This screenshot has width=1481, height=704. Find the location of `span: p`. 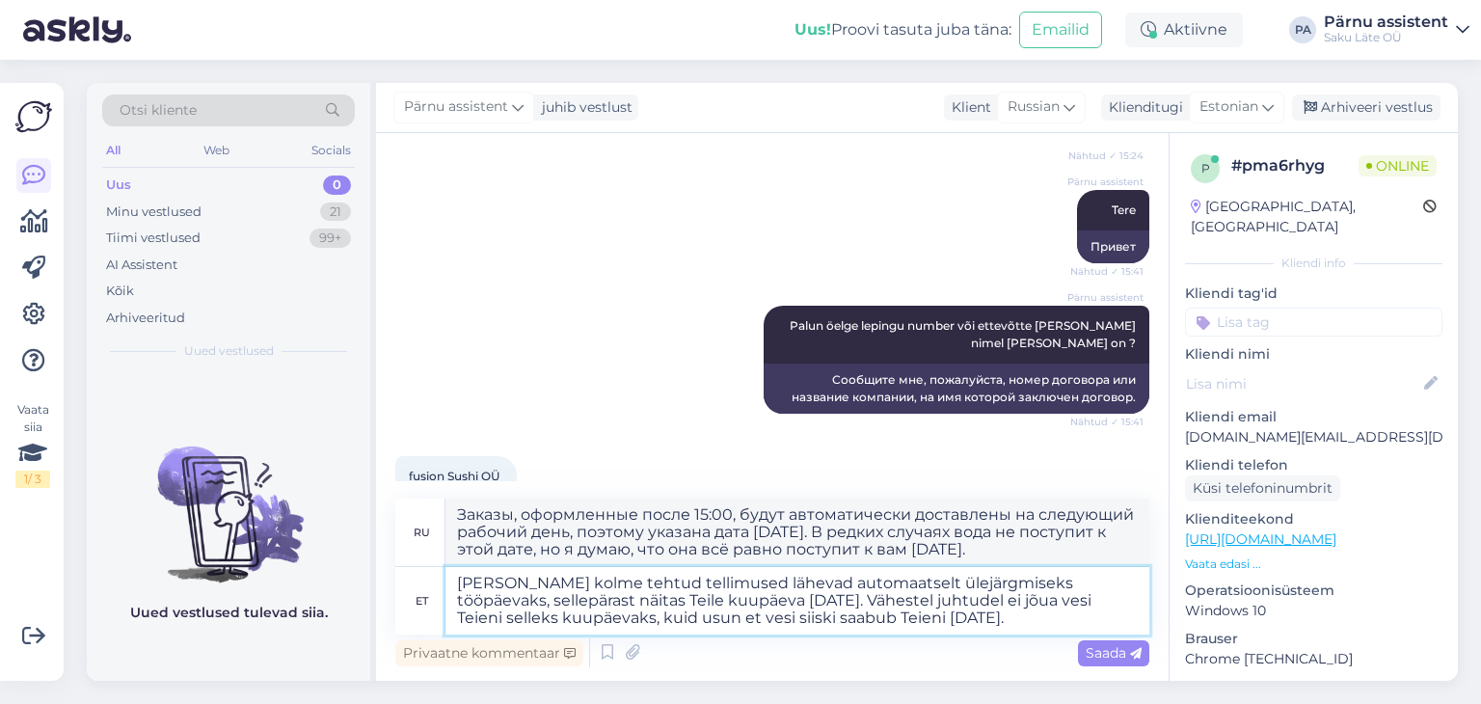

span: p is located at coordinates (1205, 168).